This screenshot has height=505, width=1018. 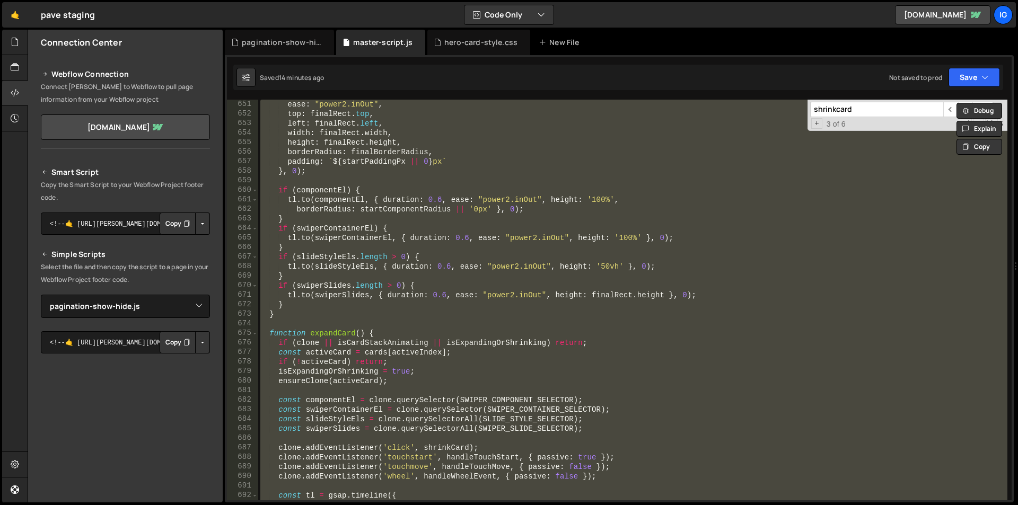 What do you see at coordinates (242, 228) in the screenshot?
I see `div: 664` at bounding box center [242, 228].